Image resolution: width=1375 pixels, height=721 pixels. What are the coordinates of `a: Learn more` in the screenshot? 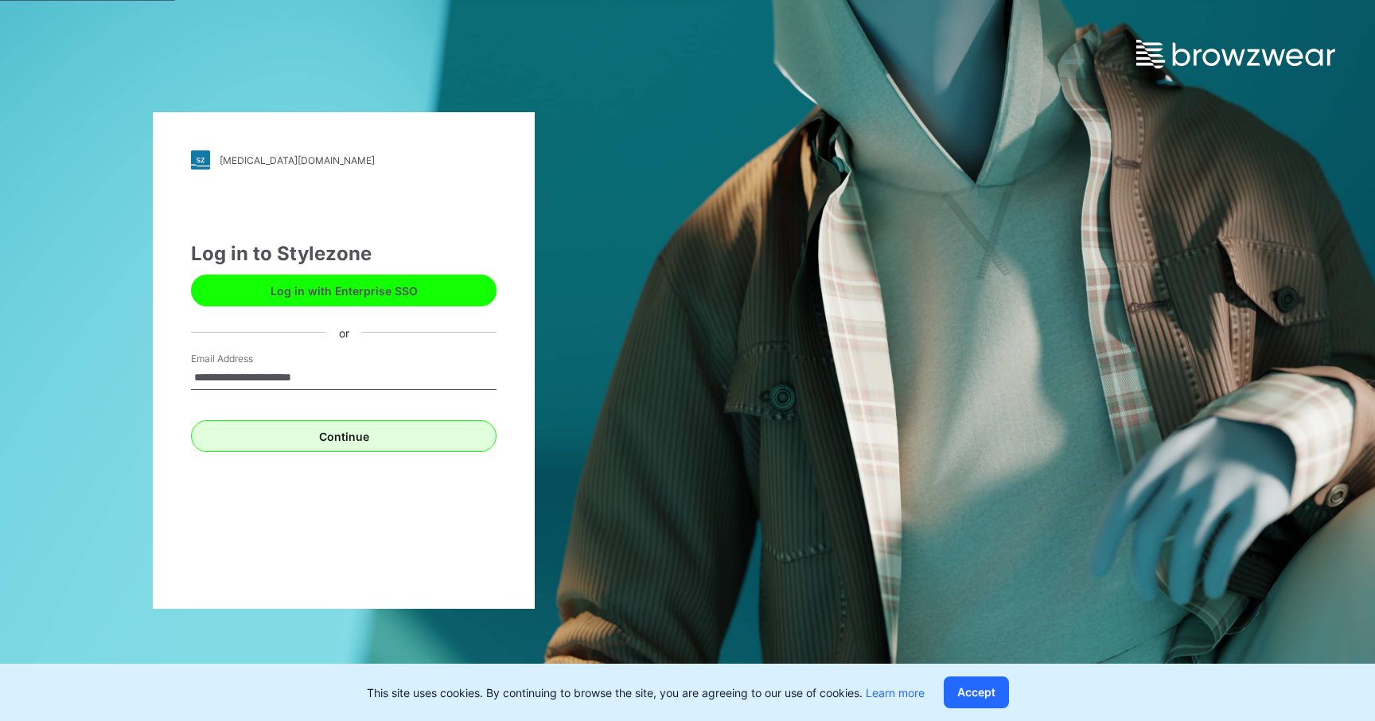 It's located at (895, 692).